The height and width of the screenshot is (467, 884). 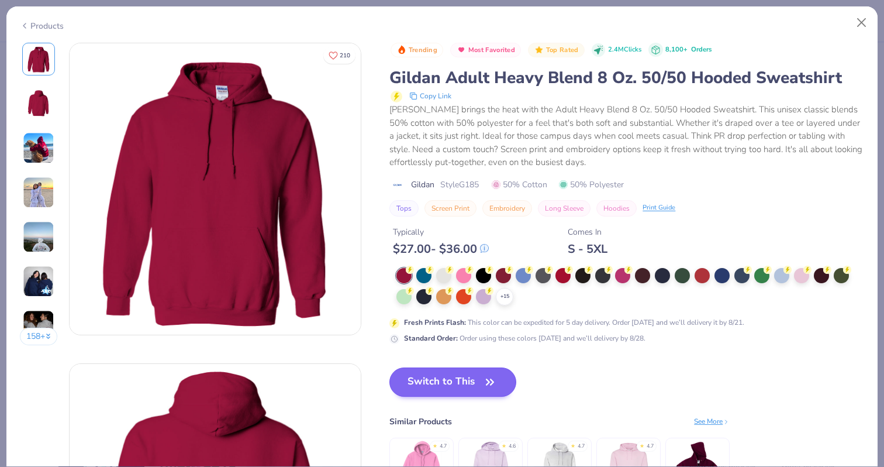 I want to click on div: Print Guide, so click(x=659, y=208).